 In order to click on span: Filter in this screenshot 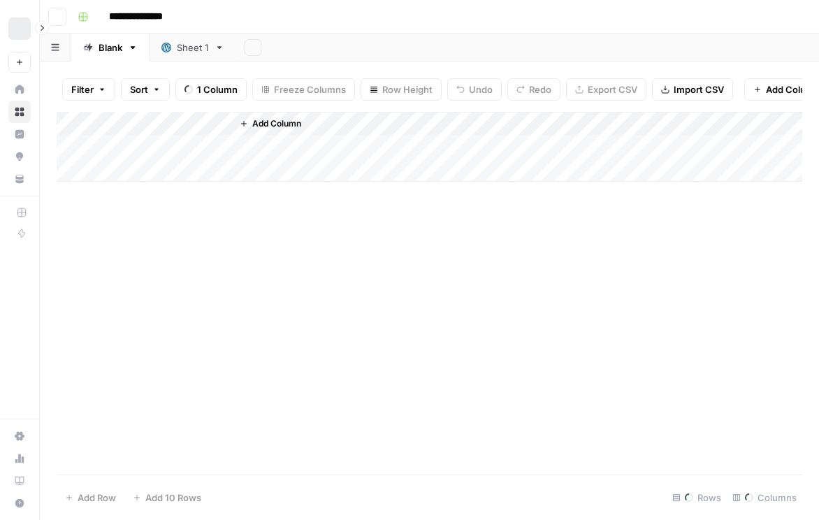, I will do `click(83, 90)`.